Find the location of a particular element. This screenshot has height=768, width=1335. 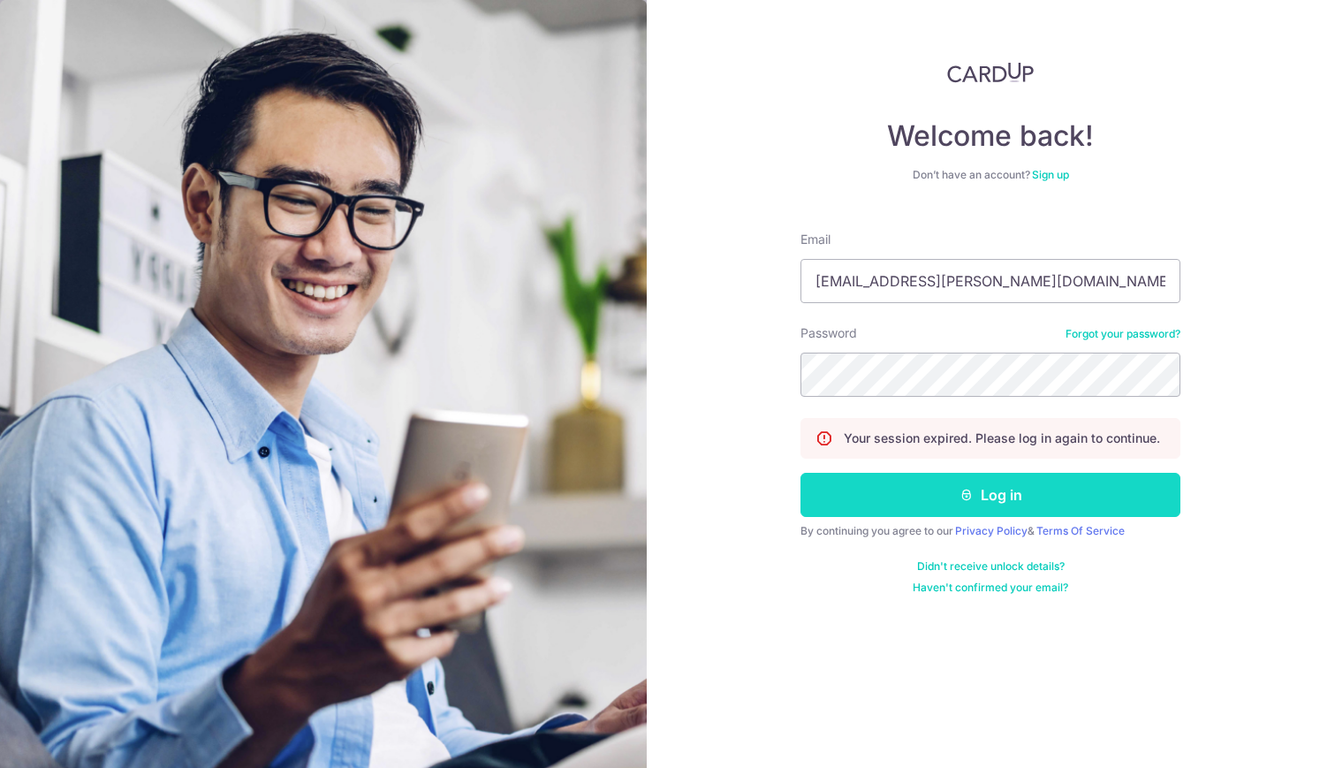

div: Don’t have an account? is located at coordinates (990, 175).